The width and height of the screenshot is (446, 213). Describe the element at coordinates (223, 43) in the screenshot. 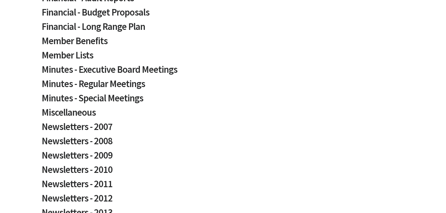

I see `a: Member Benefits` at that location.